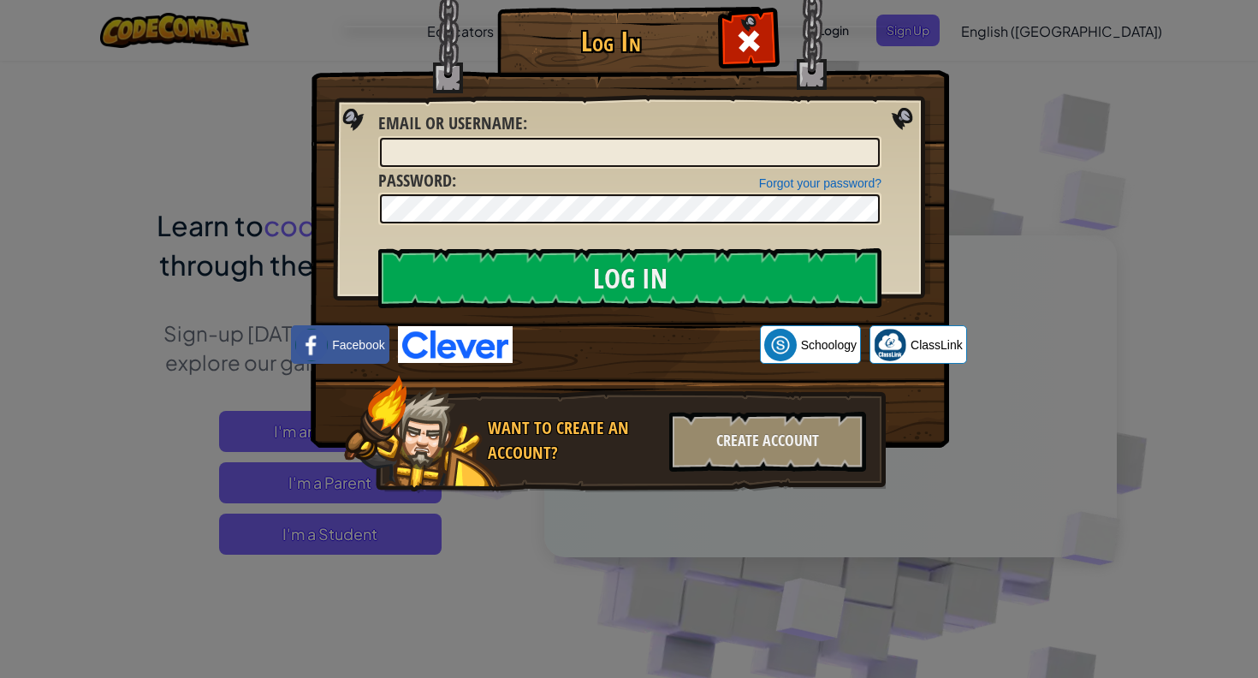  What do you see at coordinates (610, 41) in the screenshot?
I see `h1: Log In` at bounding box center [610, 41].